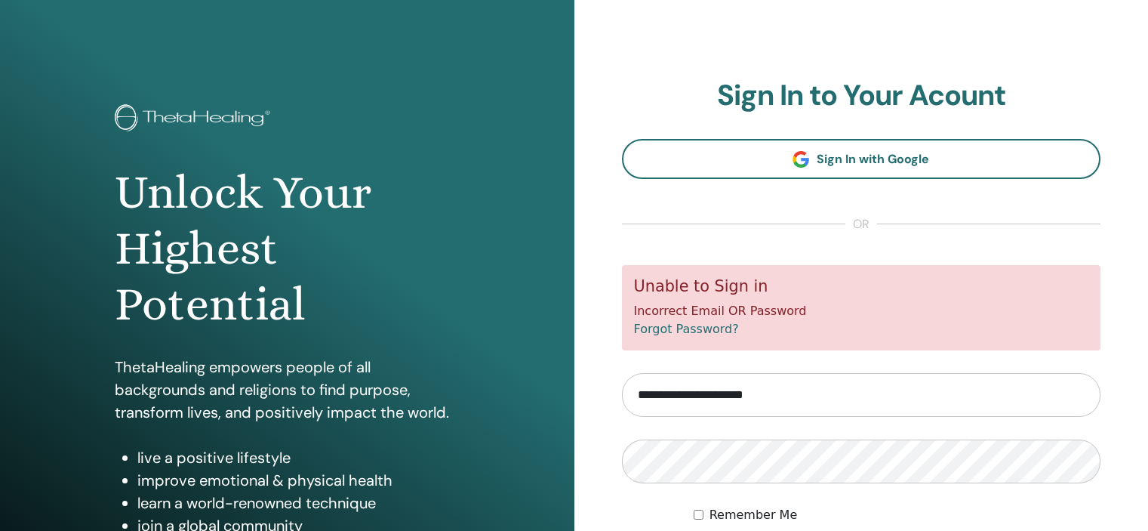 This screenshot has height=531, width=1148. What do you see at coordinates (861, 224) in the screenshot?
I see `span: or` at bounding box center [861, 224].